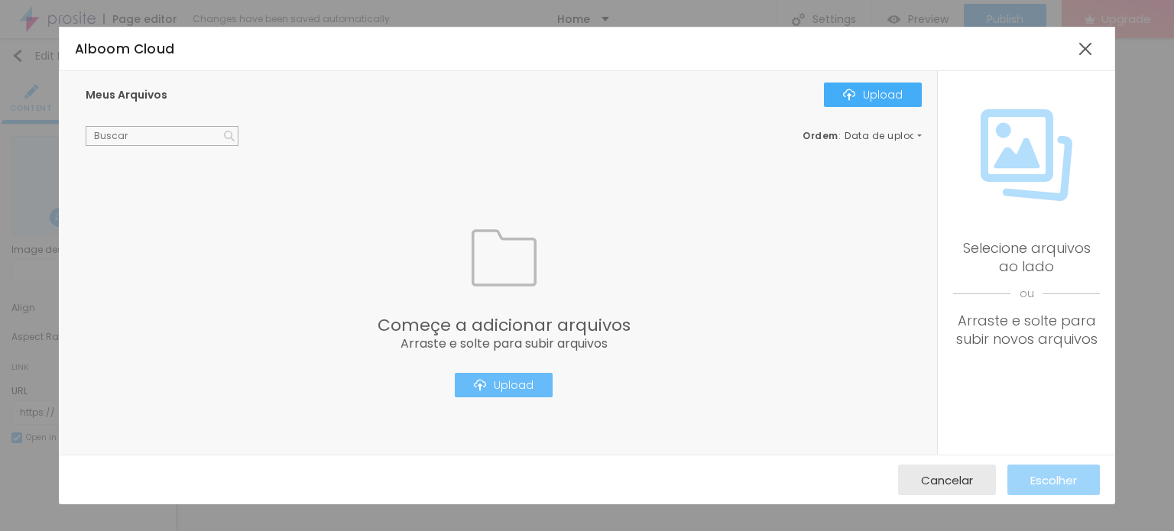  What do you see at coordinates (885, 136) in the screenshot?
I see `span: Data de upload` at bounding box center [885, 136].